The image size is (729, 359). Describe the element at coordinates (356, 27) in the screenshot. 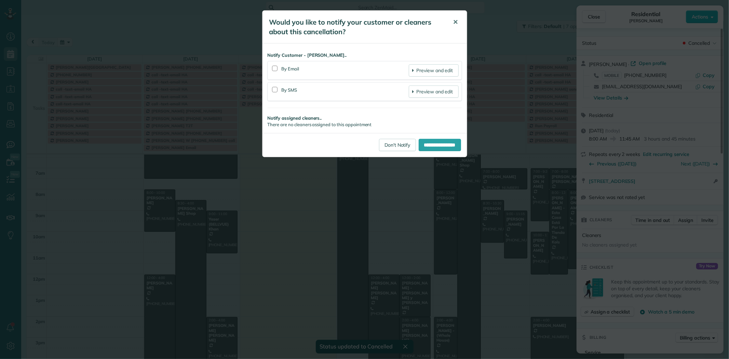

I see `h5: Would you like to notify your customer or cleaners about this cancellation?` at that location.